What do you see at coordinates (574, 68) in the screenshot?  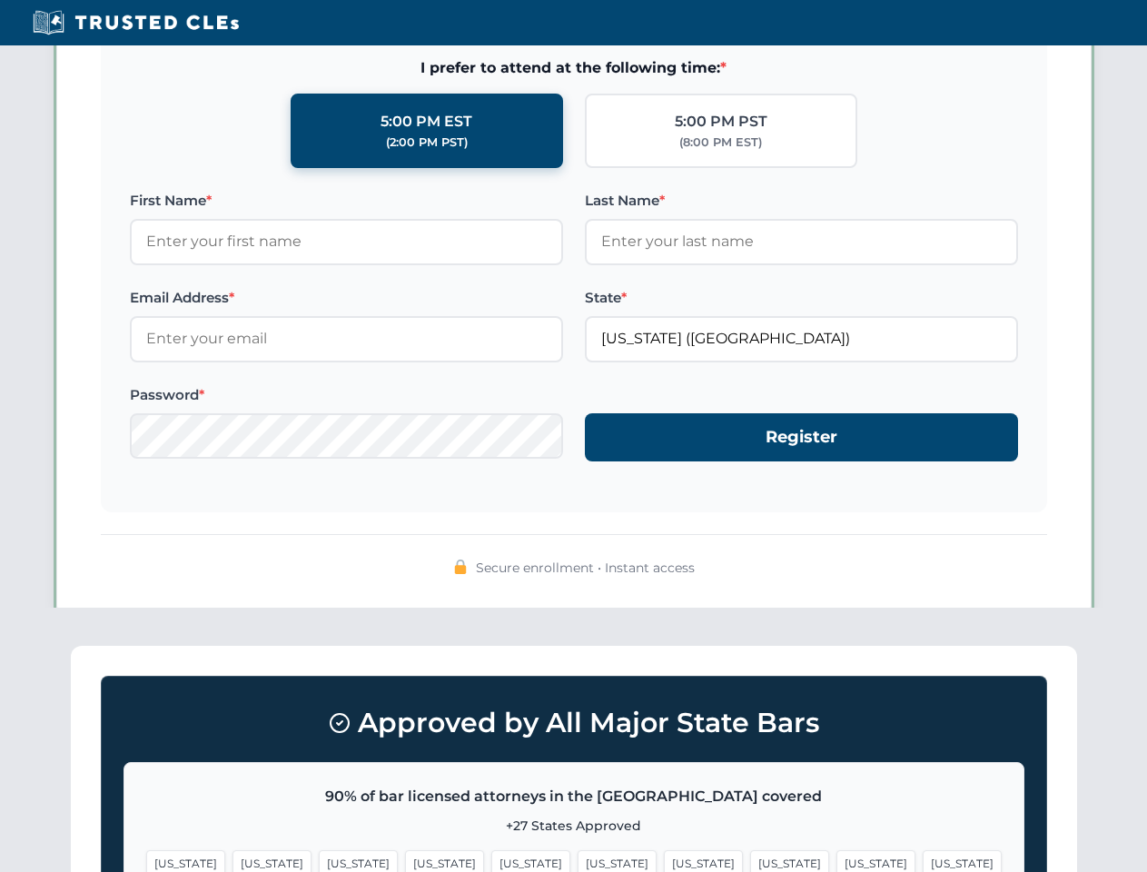 I see `span: I prefer to attend at the following time:` at bounding box center [574, 68].